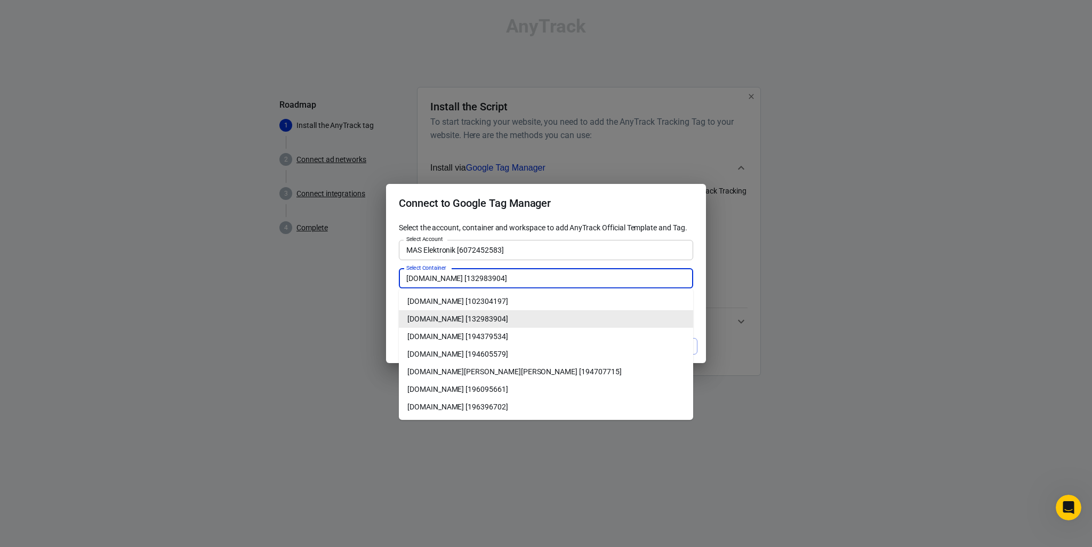  I want to click on label: Select Container, so click(426, 268).